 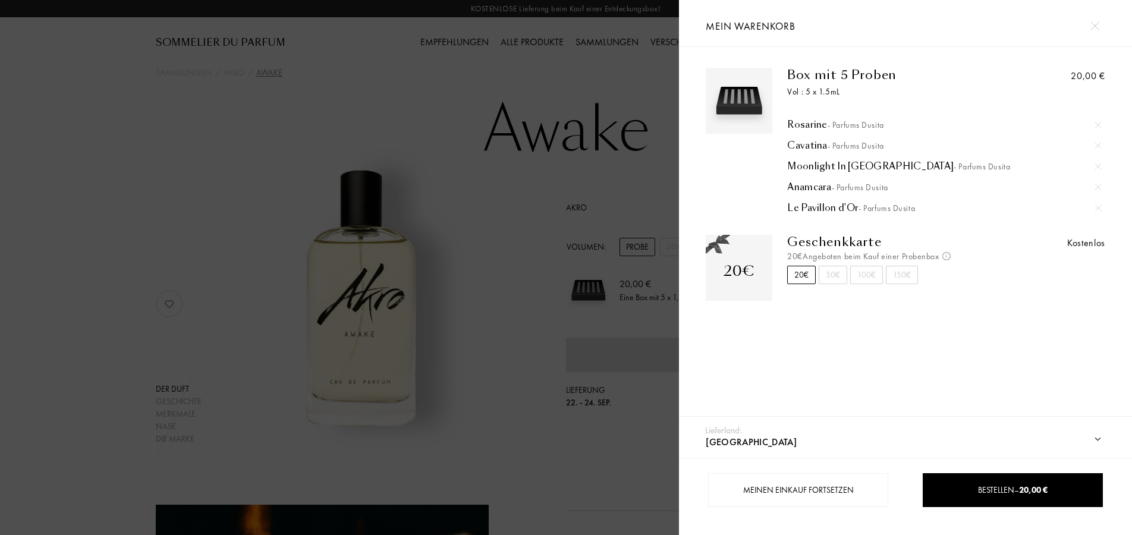 I want to click on div: 50€, so click(x=833, y=275).